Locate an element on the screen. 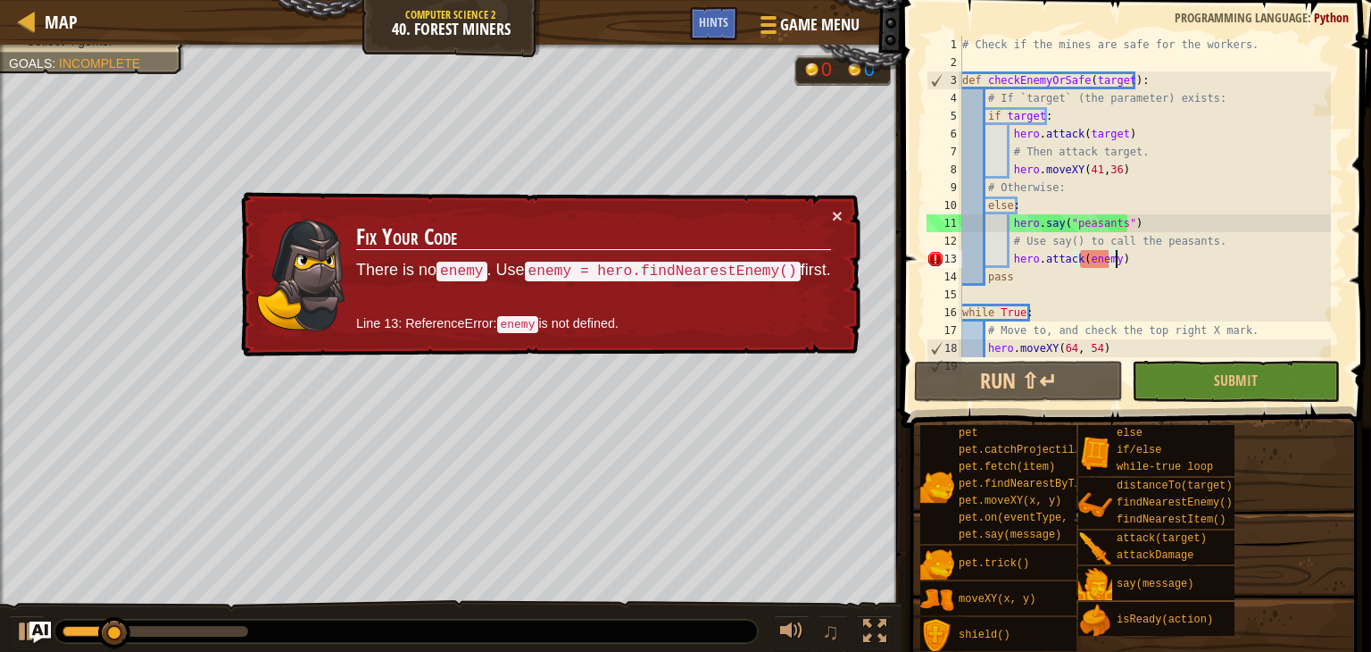 Image resolution: width=1371 pixels, height=652 pixels. div: 18 is located at coordinates (944, 348).